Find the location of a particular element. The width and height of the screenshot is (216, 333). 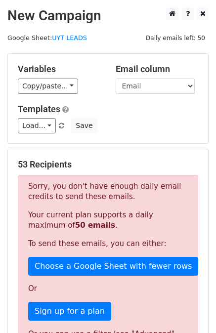

span: Daily emails left: 50 is located at coordinates (175, 38).